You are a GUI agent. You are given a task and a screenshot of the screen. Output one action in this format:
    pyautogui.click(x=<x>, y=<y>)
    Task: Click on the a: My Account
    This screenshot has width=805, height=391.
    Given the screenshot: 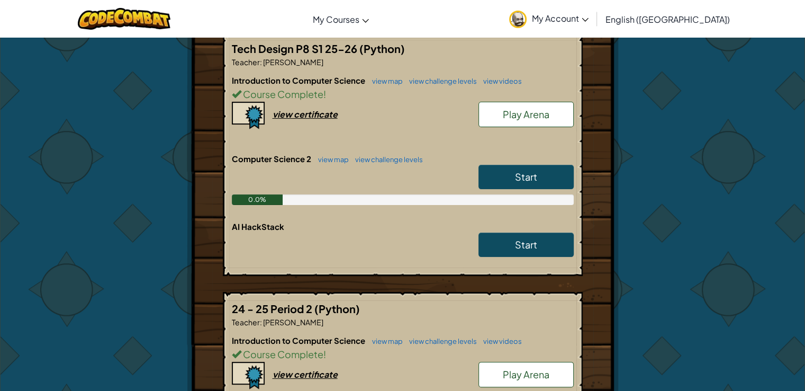 What is the action you would take?
    pyautogui.click(x=549, y=19)
    